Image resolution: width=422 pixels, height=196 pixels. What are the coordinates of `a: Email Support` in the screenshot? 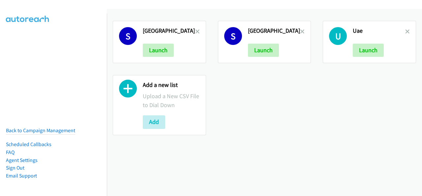 It's located at (21, 175).